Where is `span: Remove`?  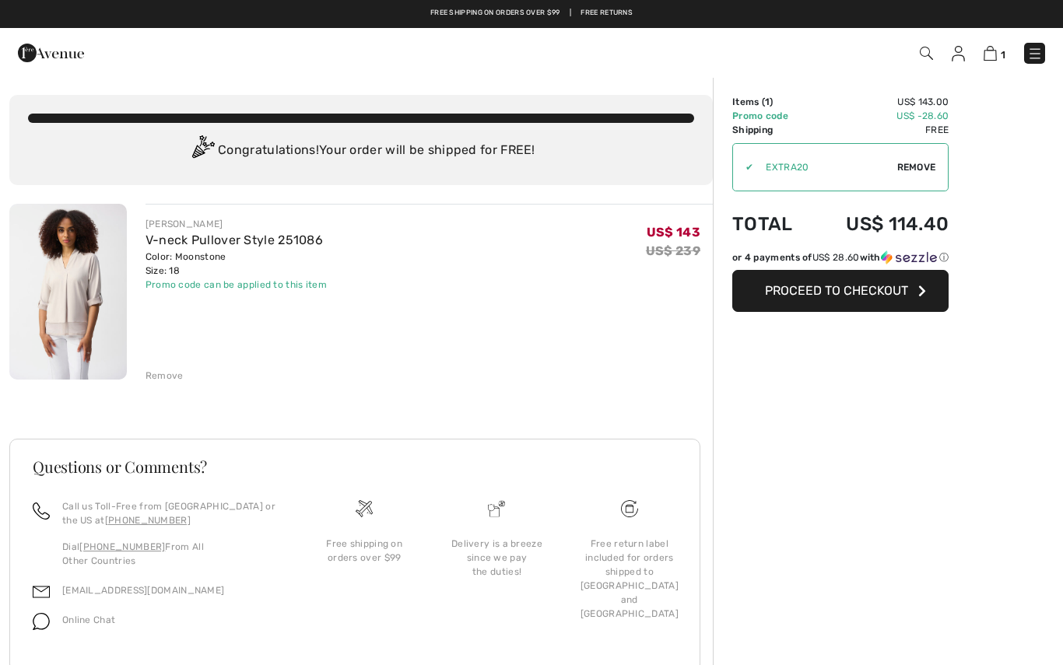
span: Remove is located at coordinates (917, 167).